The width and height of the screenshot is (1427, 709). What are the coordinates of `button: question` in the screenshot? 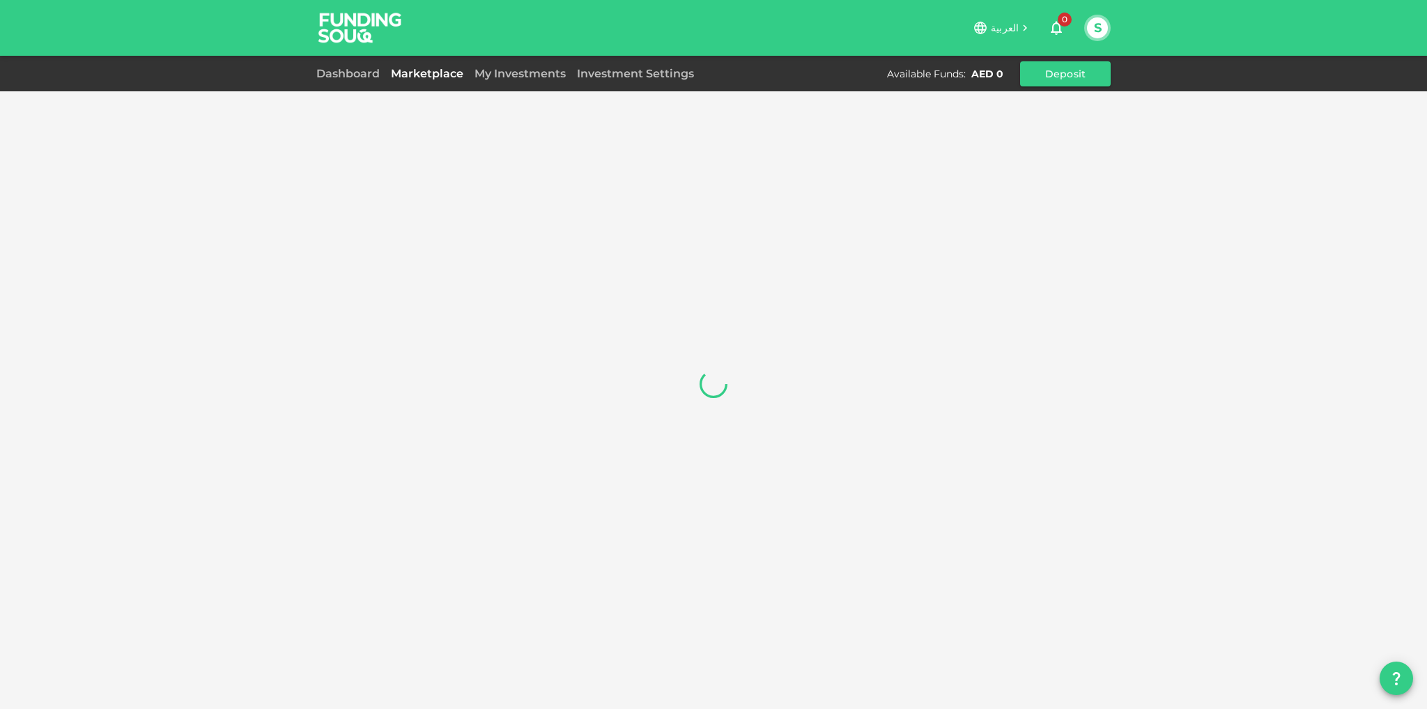 It's located at (1396, 678).